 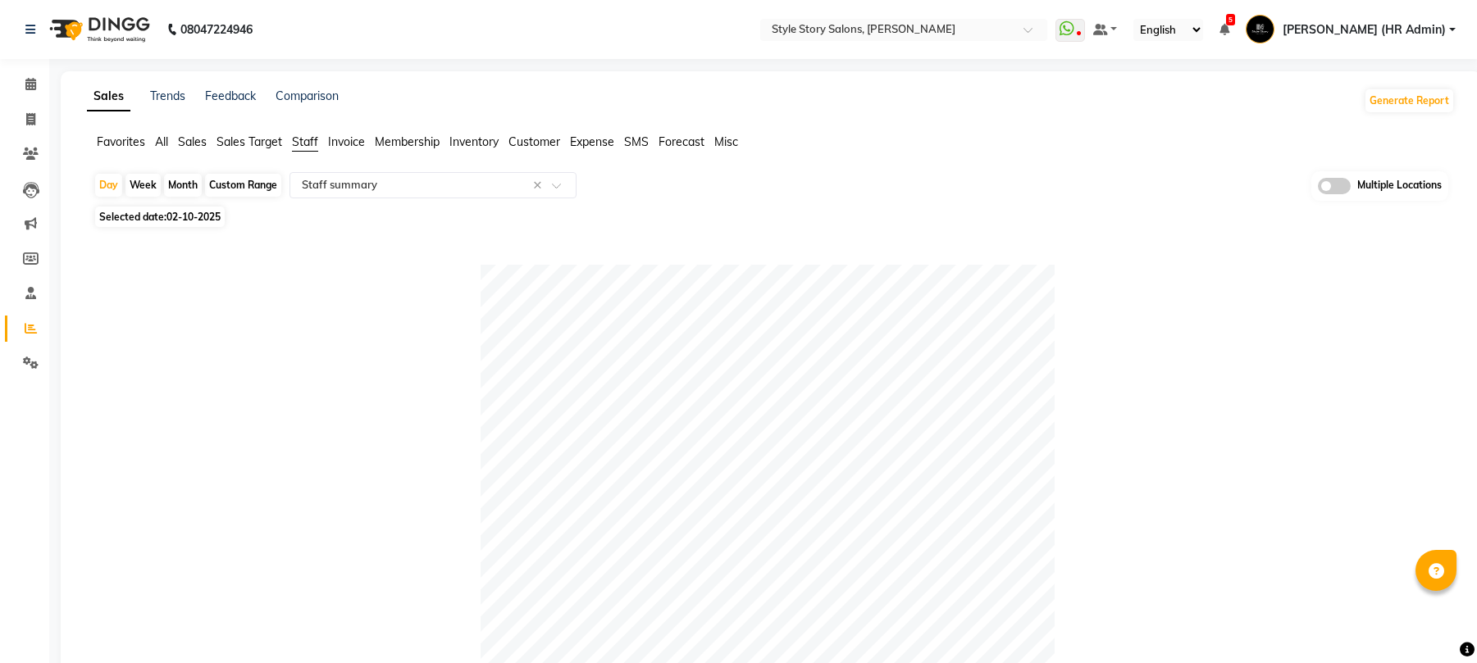 I want to click on a: Sales, so click(x=108, y=97).